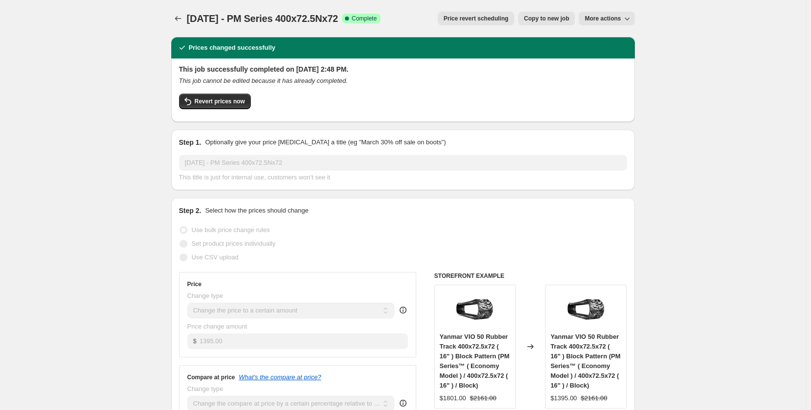 Image resolution: width=811 pixels, height=410 pixels. I want to click on i: This job cannot be edited because it has already completed., so click(263, 81).